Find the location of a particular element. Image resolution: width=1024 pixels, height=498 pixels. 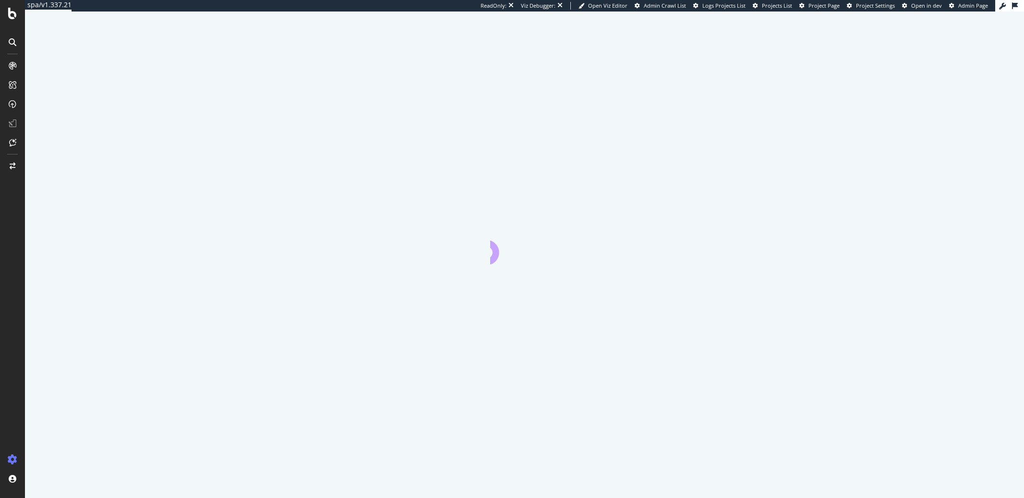

a: Project Page is located at coordinates (820, 6).